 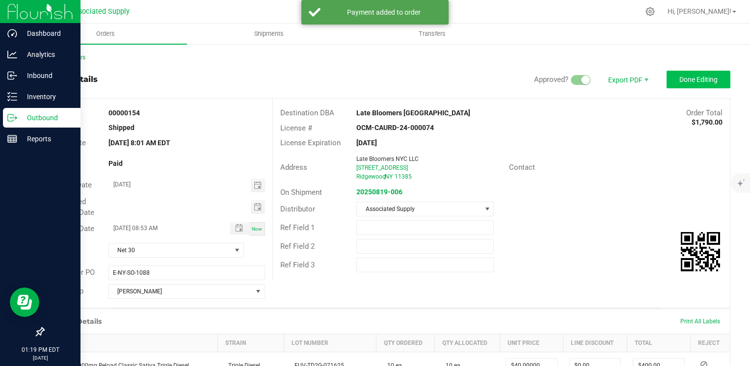 What do you see at coordinates (698, 80) in the screenshot?
I see `span: Done Editing` at bounding box center [698, 80].